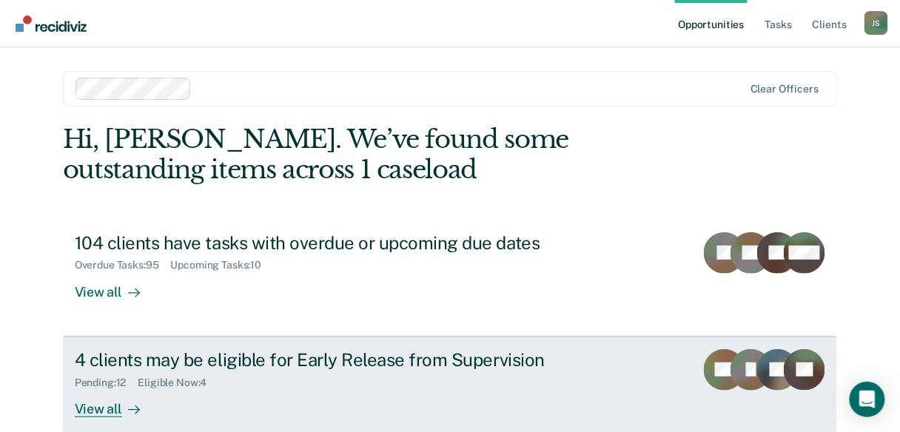 The width and height of the screenshot is (900, 432). What do you see at coordinates (867, 400) in the screenshot?
I see `div: Open Intercom Messenger` at bounding box center [867, 400].